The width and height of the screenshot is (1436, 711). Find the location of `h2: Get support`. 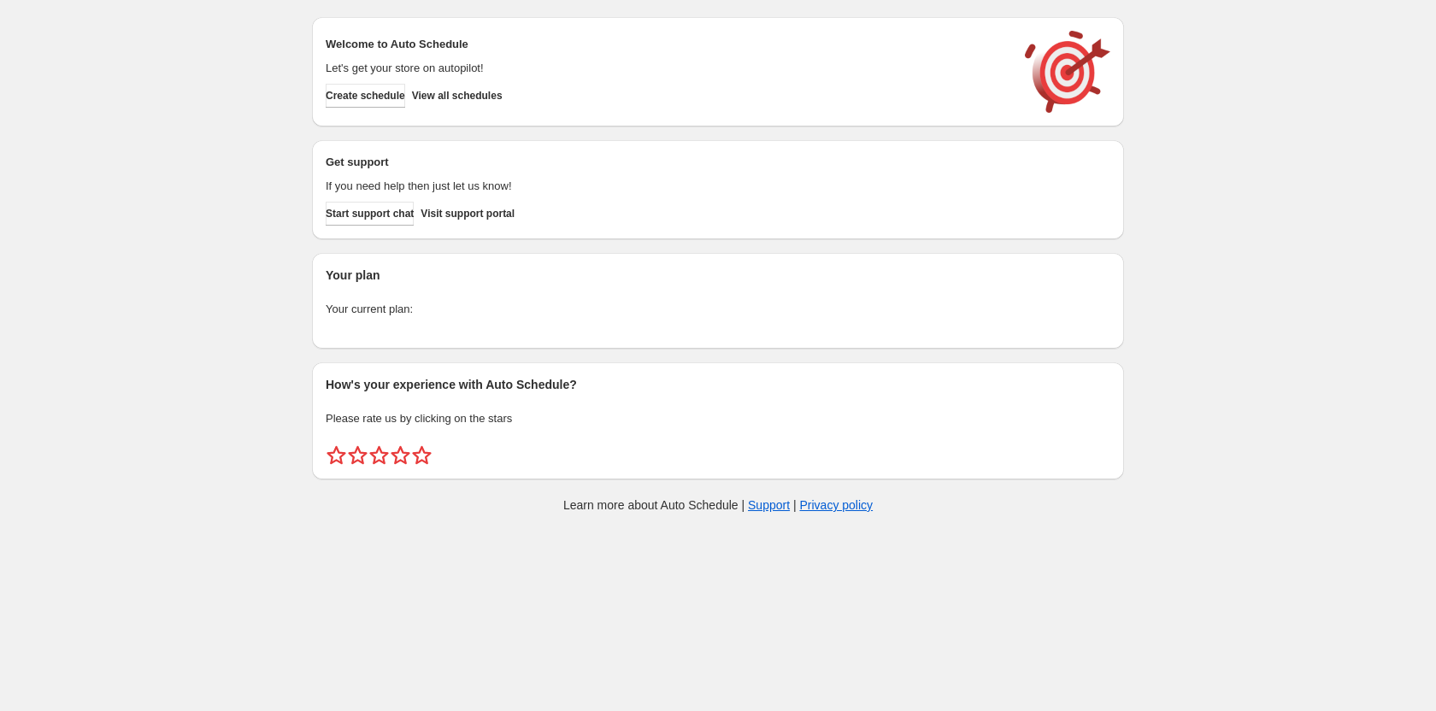

h2: Get support is located at coordinates (667, 162).